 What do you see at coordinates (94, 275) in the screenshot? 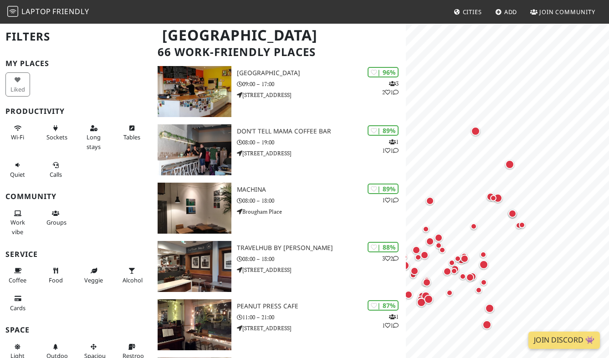
I see `button: Veggie` at bounding box center [94, 275].